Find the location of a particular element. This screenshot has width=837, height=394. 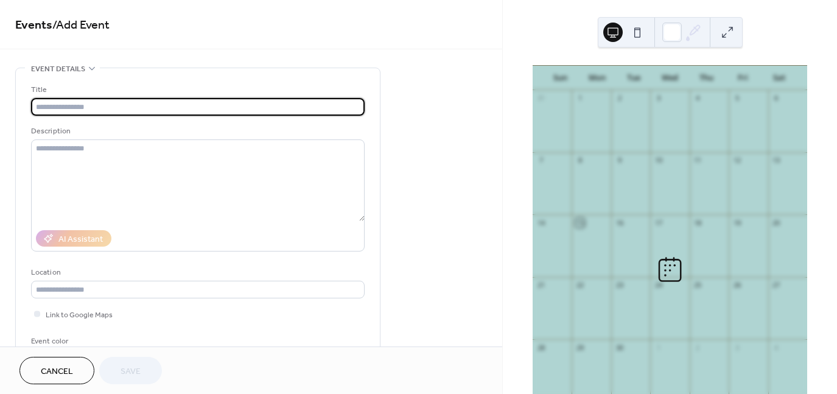

div: Wed is located at coordinates (670, 78).